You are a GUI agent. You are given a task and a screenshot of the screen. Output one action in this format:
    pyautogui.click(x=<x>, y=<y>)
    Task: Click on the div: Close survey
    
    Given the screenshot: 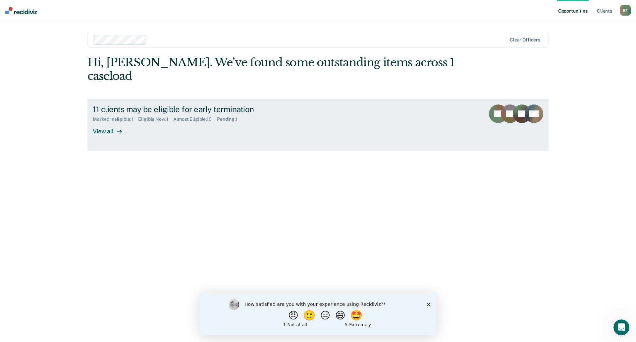 What is the action you would take?
    pyautogui.click(x=229, y=12)
    